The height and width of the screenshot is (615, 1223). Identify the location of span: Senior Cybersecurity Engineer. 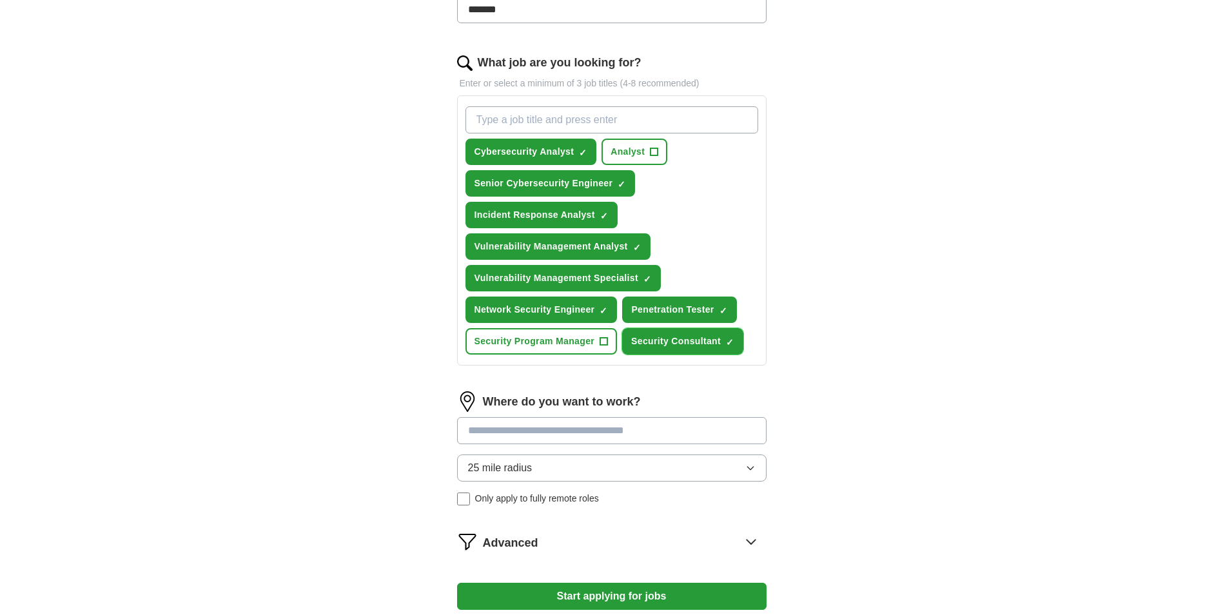
(544, 183).